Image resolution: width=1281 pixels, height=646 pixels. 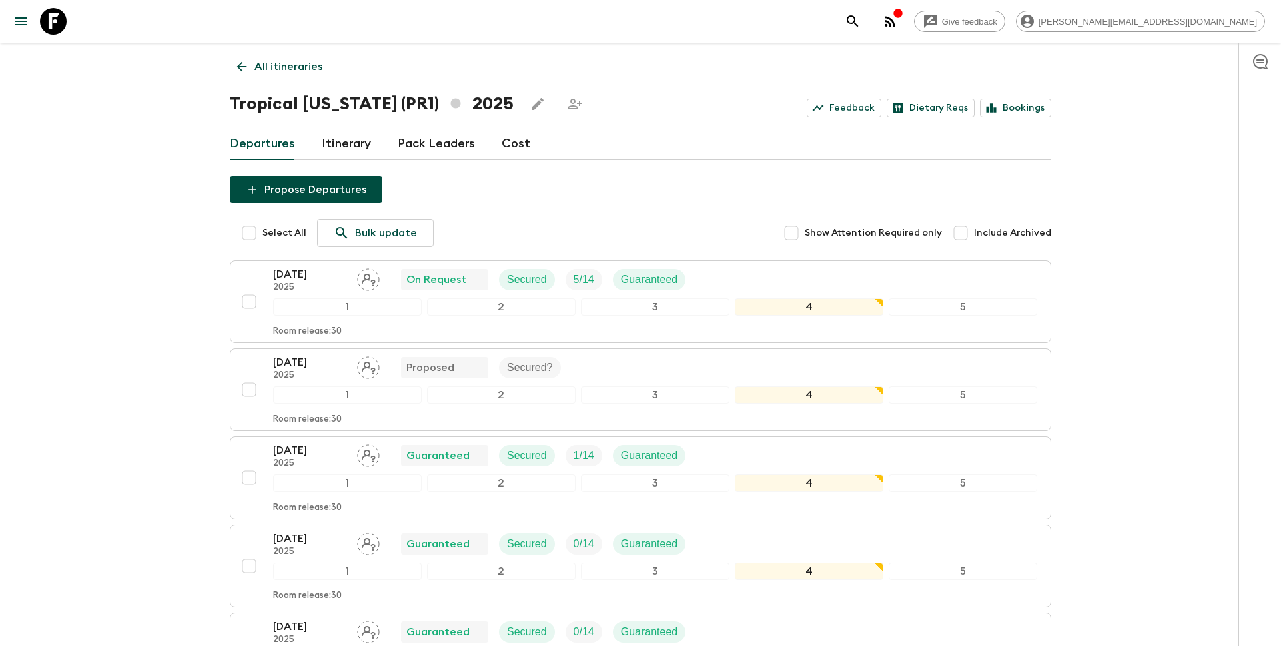 I want to click on a: Pack Leaders, so click(x=436, y=144).